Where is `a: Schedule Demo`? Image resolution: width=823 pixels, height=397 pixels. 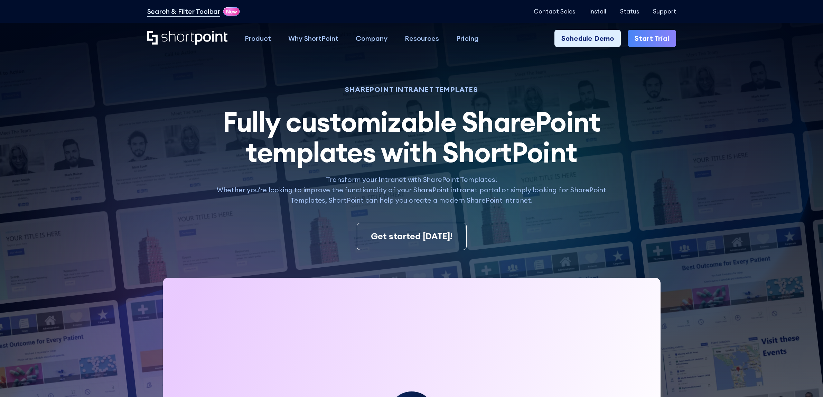
a: Schedule Demo is located at coordinates (588, 38).